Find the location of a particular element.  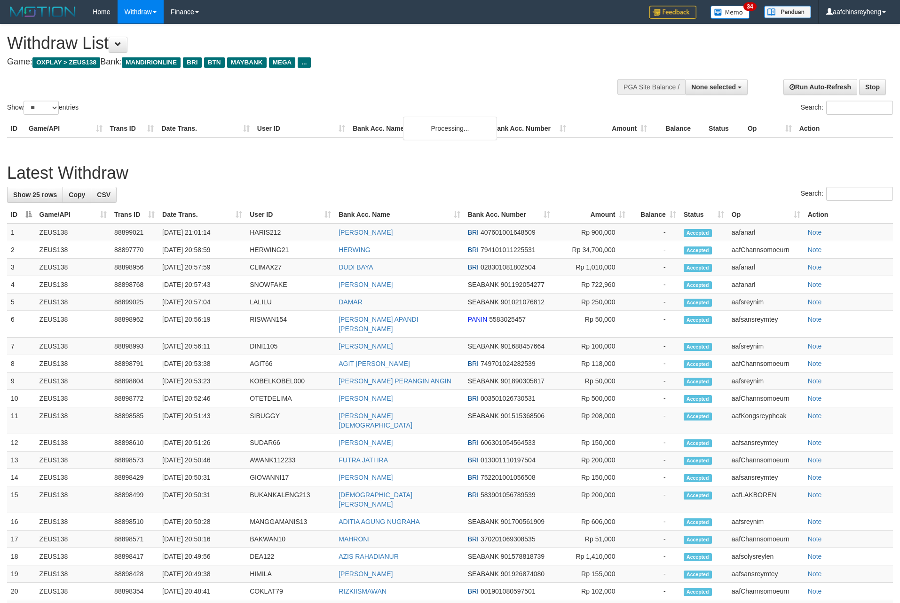

h1: Withdraw List is located at coordinates (298, 43).